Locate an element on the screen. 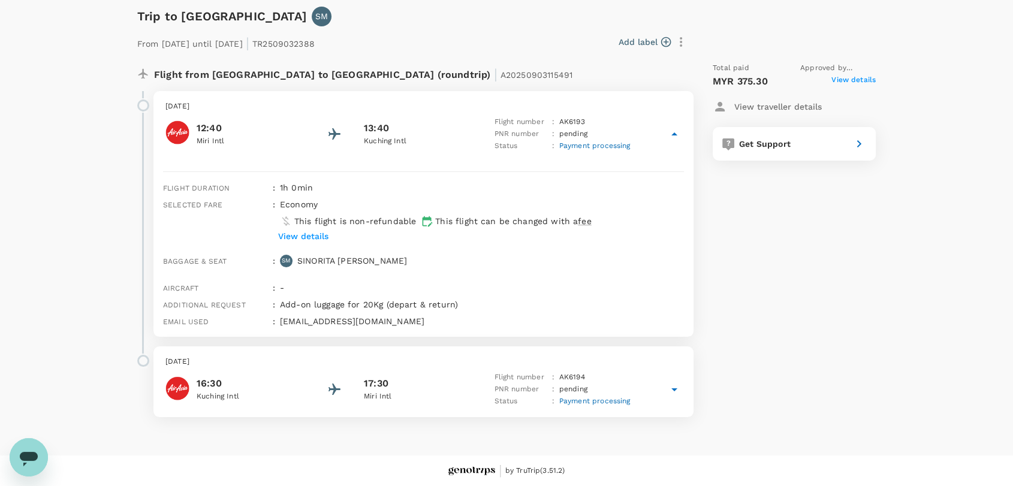  p: 17:30 is located at coordinates (376, 384).